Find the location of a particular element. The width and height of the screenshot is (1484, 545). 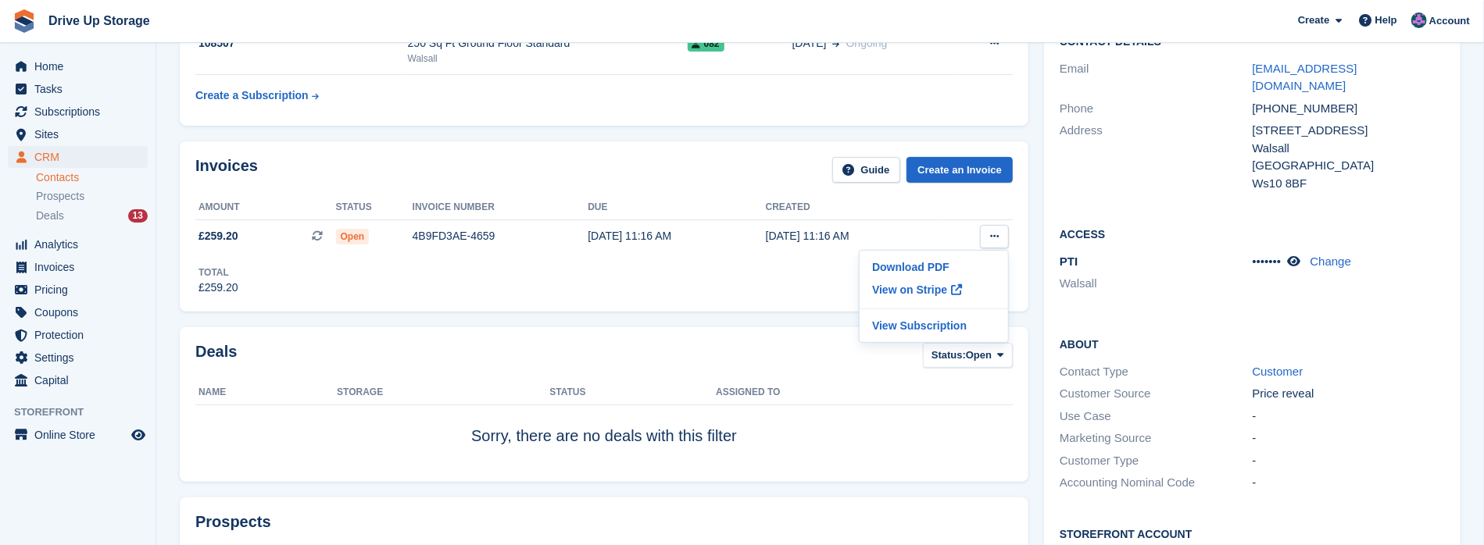

img: Andy is located at coordinates (1419, 20).